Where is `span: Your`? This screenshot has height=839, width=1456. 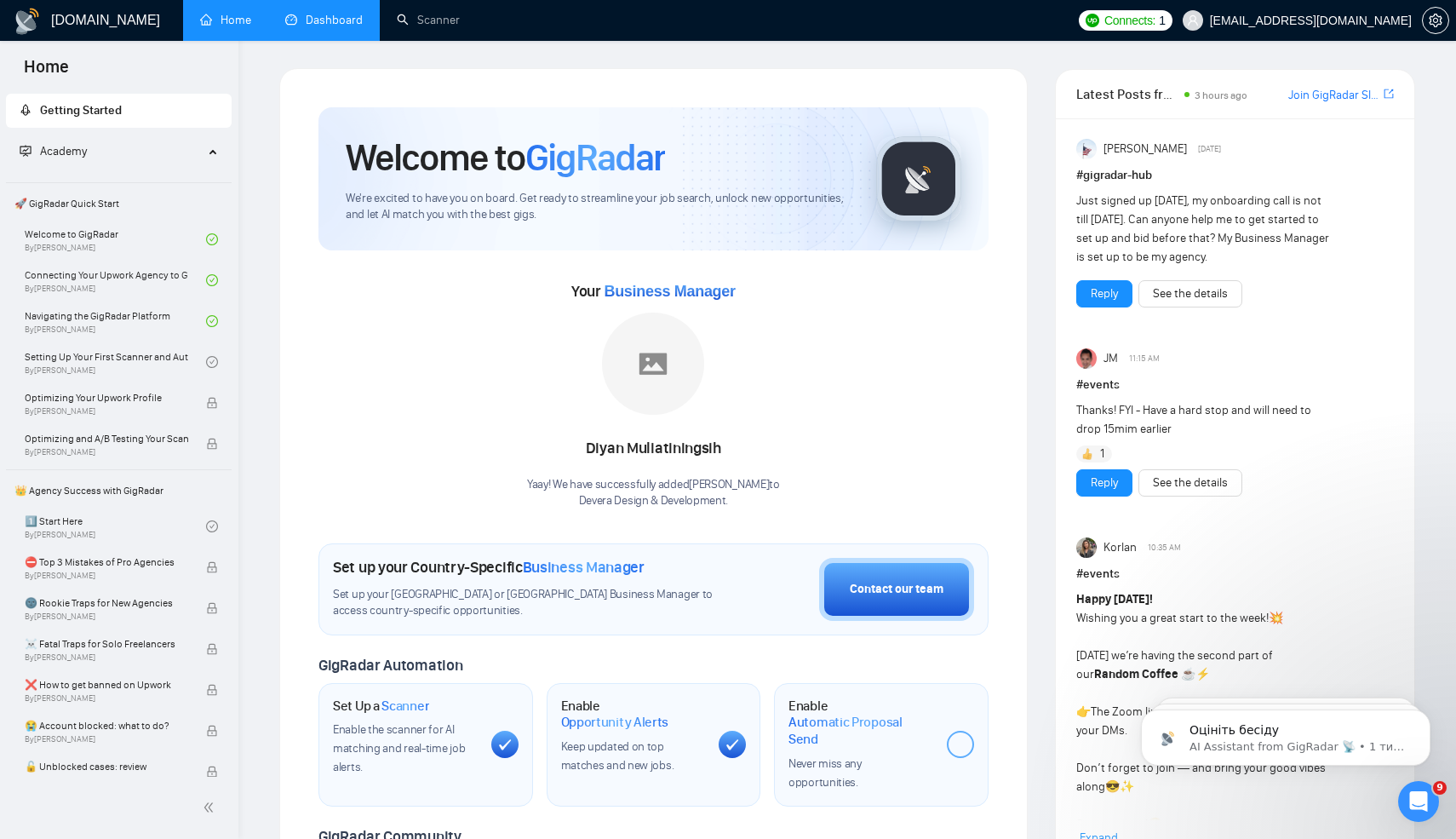
span: Your is located at coordinates (653, 291).